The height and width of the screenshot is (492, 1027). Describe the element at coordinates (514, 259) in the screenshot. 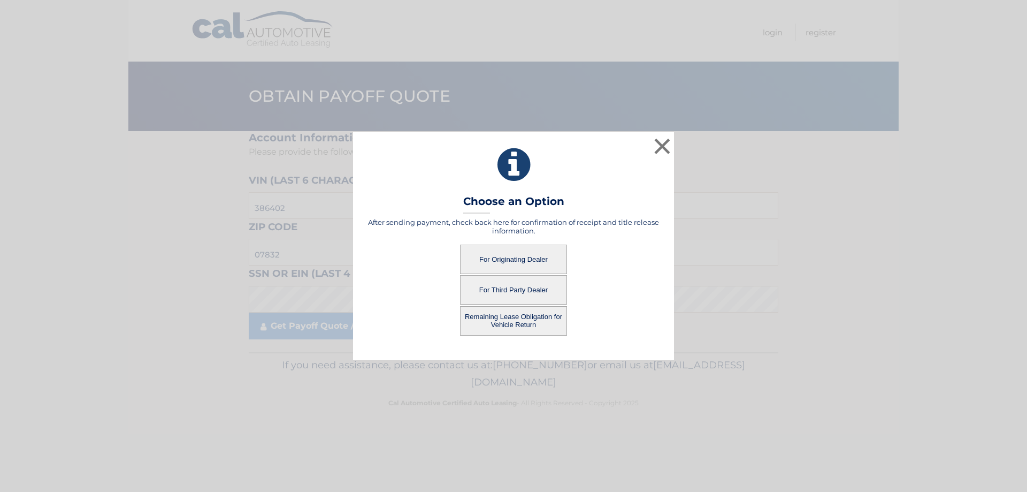

I see `button: For Originating Dealer` at that location.